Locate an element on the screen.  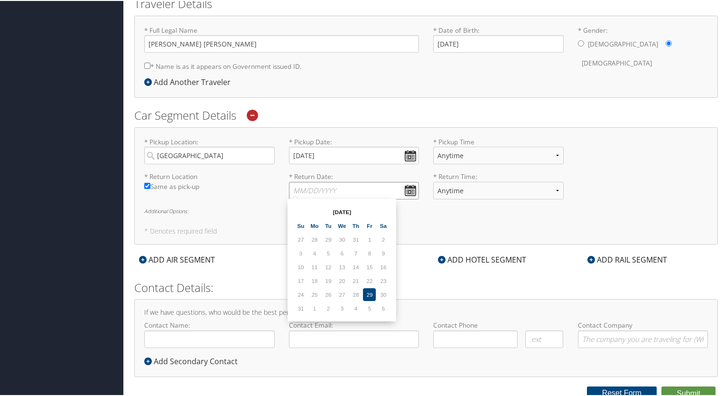
th: Tu is located at coordinates (328, 224).